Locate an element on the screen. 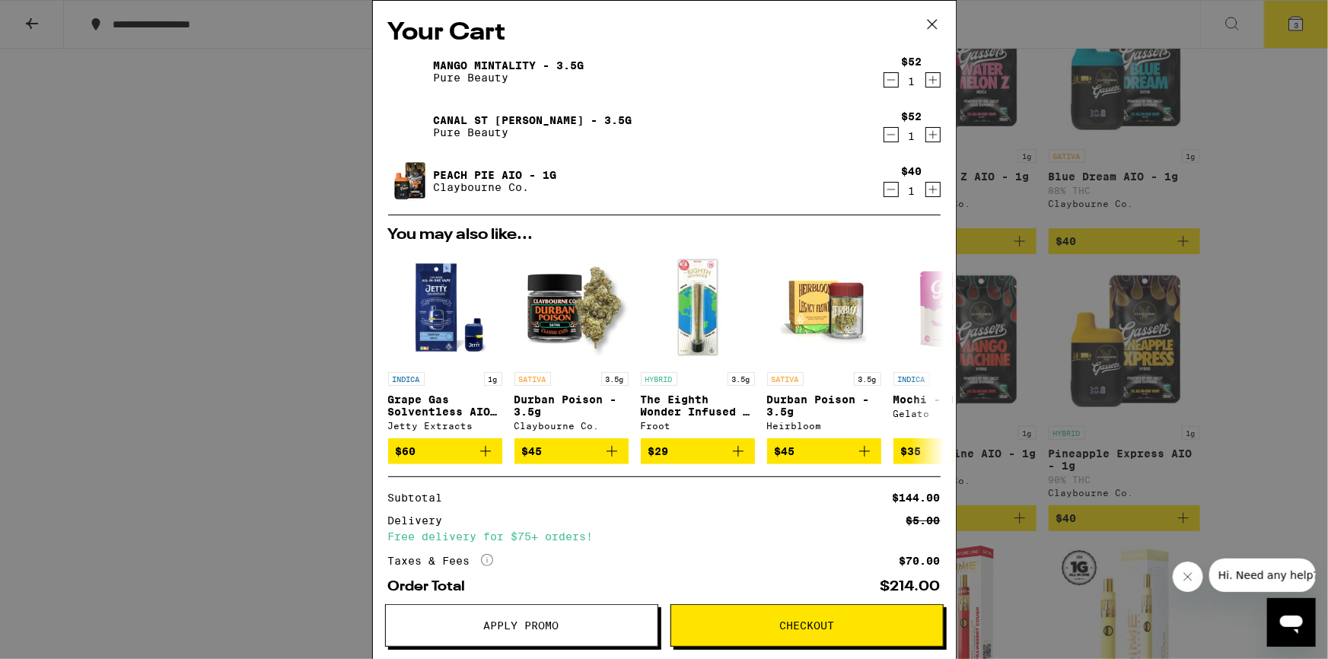  p: HYBRID is located at coordinates (659, 379).